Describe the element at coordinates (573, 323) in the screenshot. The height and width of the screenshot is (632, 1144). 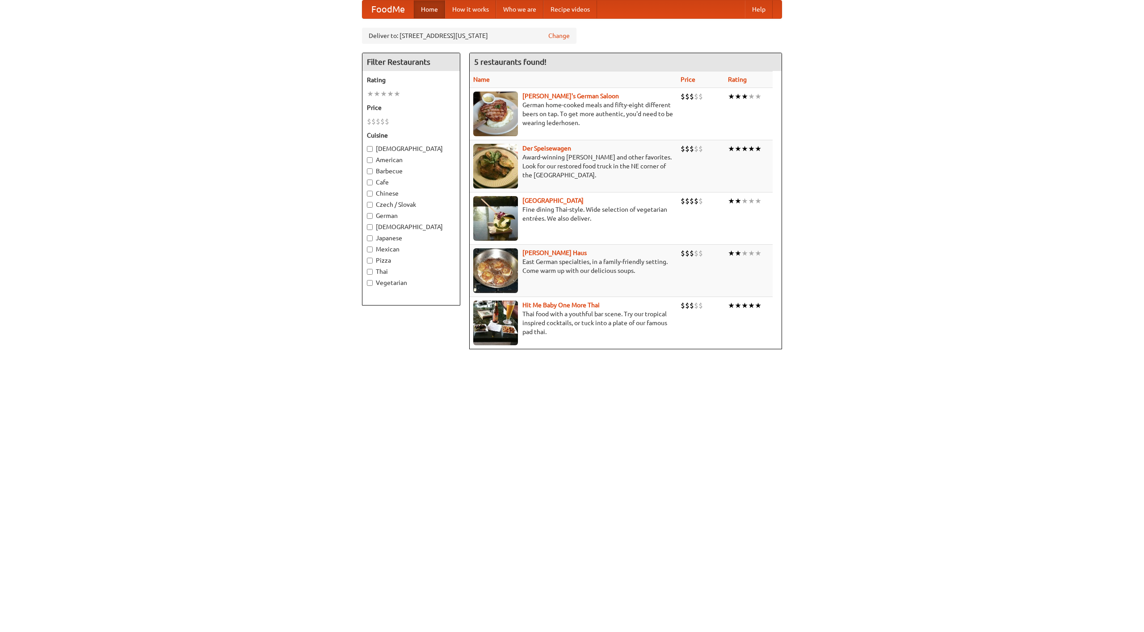
I see `p: Thai food with a youthful bar scene. Try our tropical inspired cocktails, or tuck into a plate of...` at that location.